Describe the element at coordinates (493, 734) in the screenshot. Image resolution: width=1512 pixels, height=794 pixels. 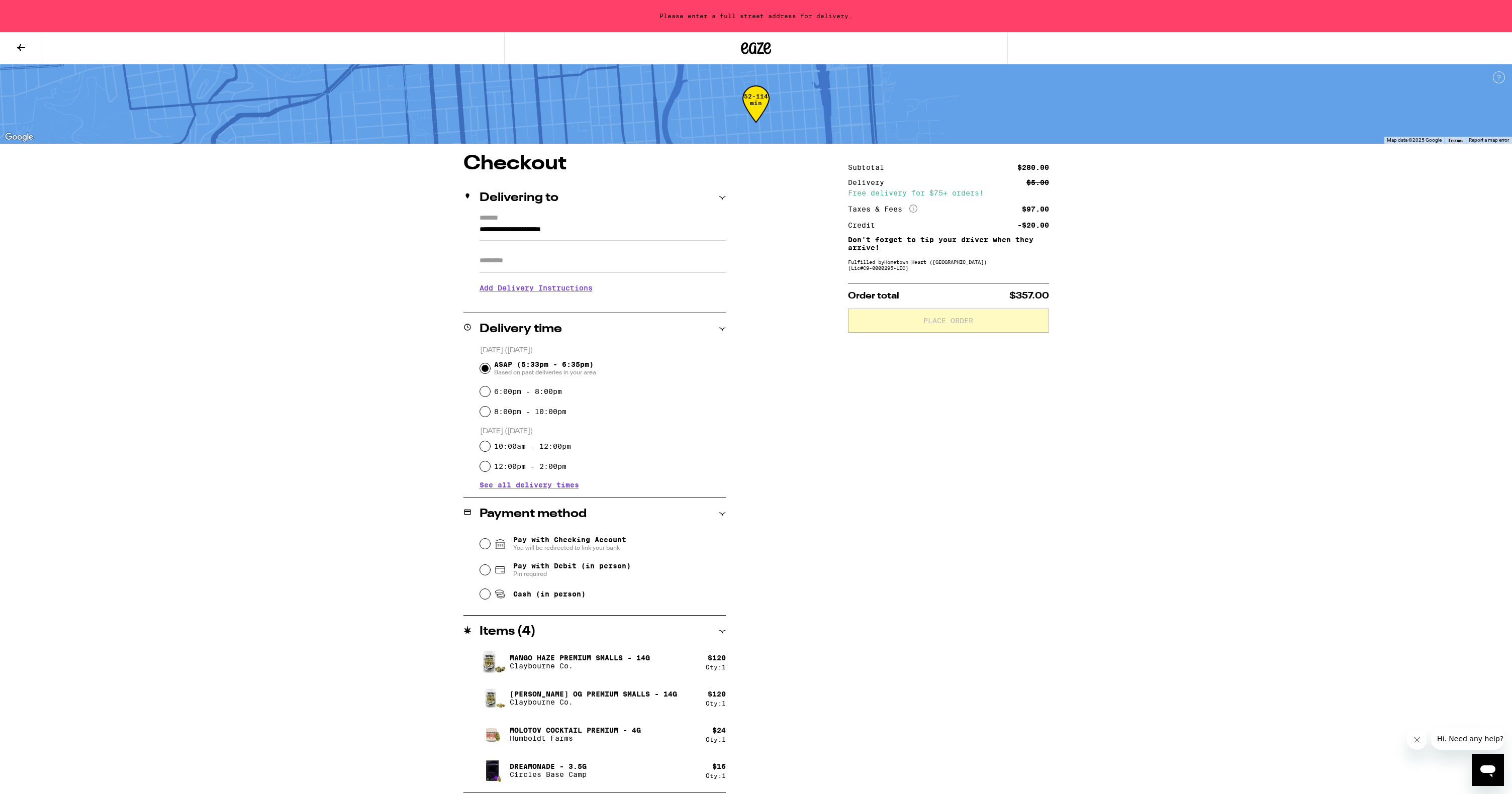
I see `img: Molotov Cocktail Premium - 4g` at that location.